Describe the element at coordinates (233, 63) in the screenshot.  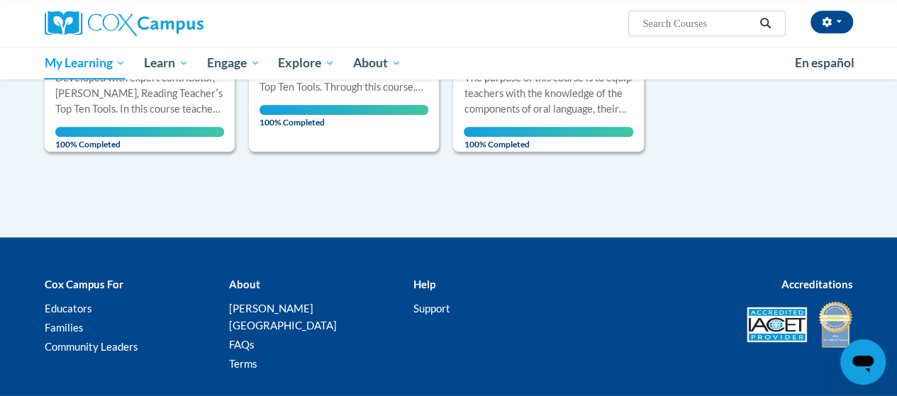
I see `span: Engage` at that location.